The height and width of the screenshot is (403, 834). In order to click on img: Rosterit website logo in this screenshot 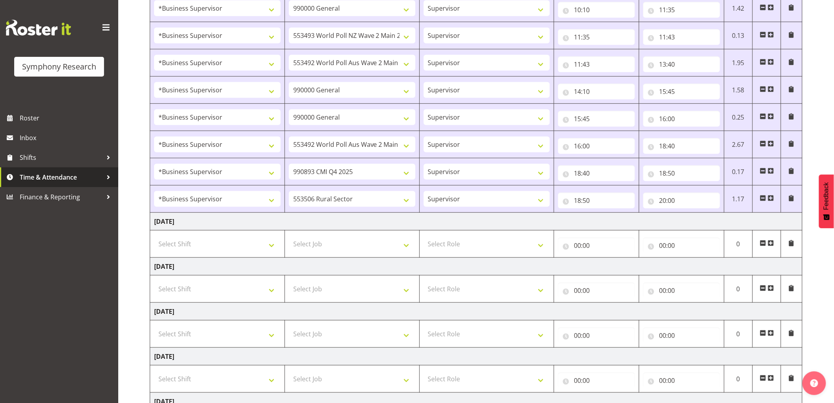, I will do `click(38, 28)`.